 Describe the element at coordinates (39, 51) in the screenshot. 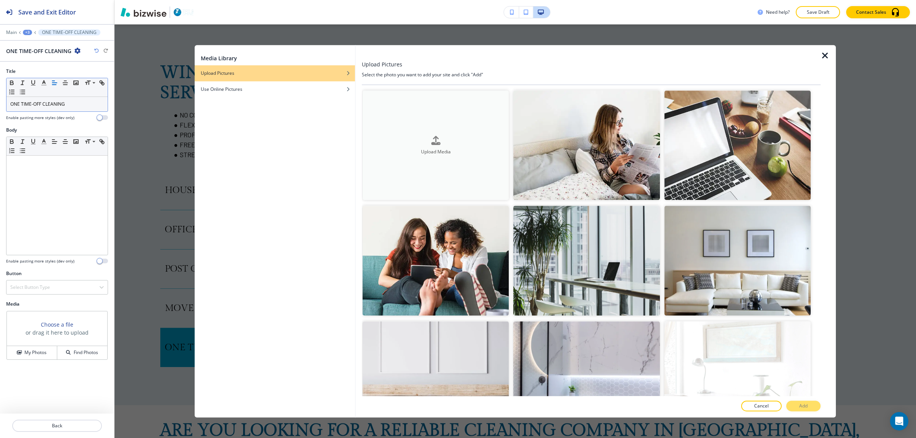

I see `h2: ONE TIME-OFF CLEANING` at that location.